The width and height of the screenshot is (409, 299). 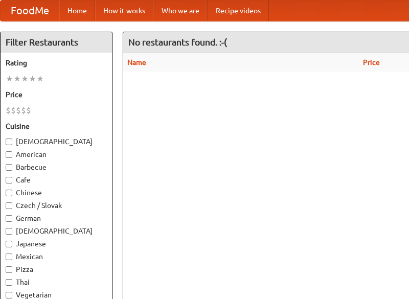 I want to click on input: Thai, so click(x=9, y=282).